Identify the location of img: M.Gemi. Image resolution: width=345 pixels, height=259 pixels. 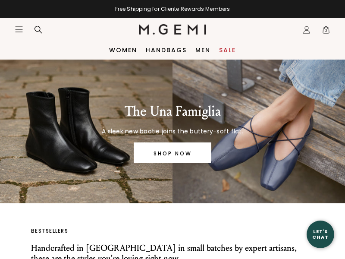
(173, 29).